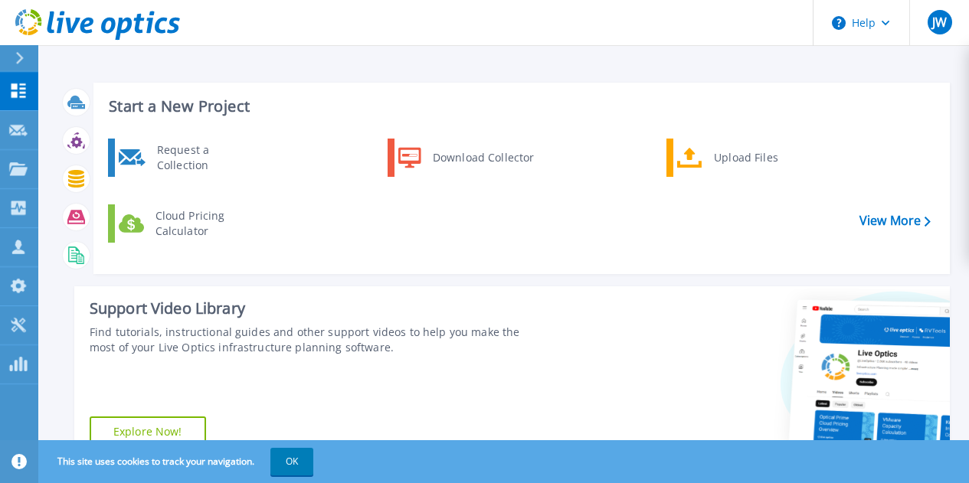 The image size is (969, 483). Describe the element at coordinates (744, 158) in the screenshot. I see `a: Upload Files` at that location.